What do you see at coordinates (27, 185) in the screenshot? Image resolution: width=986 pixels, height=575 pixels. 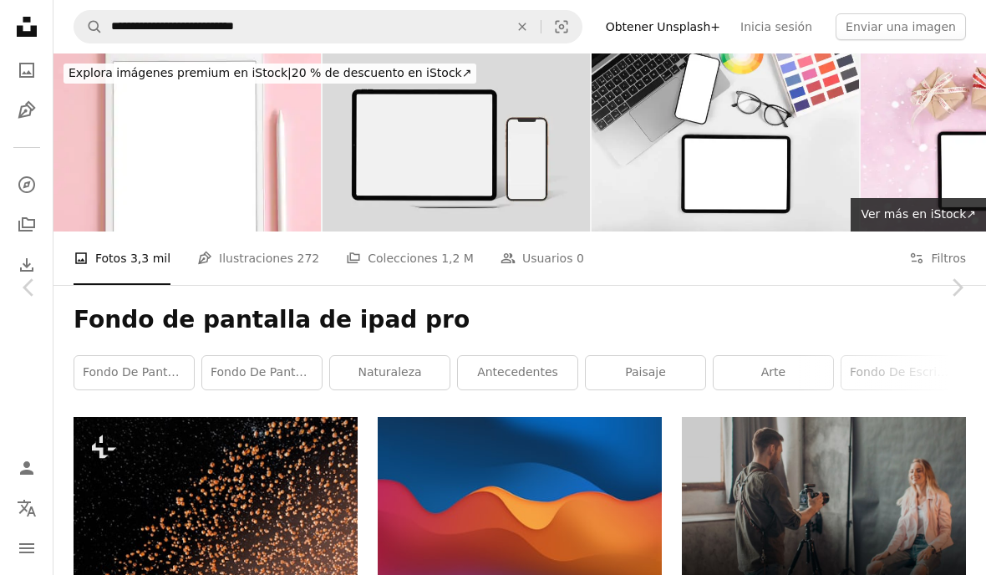 I see `a: Explorar` at bounding box center [27, 185].